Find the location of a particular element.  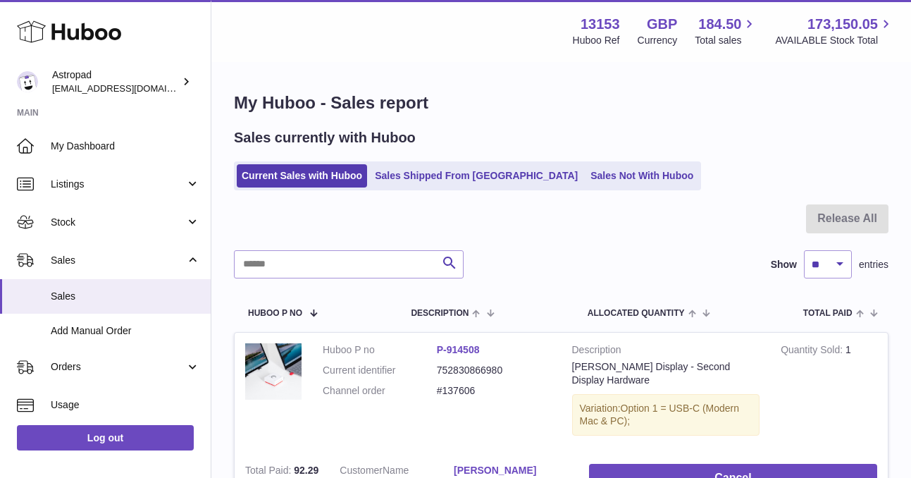

div: Currency is located at coordinates (657, 40).